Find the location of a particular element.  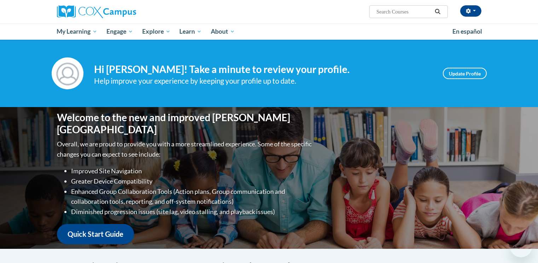

li: Diminished progression issues (site lag, video stalling, and playback issues) is located at coordinates (192, 211).